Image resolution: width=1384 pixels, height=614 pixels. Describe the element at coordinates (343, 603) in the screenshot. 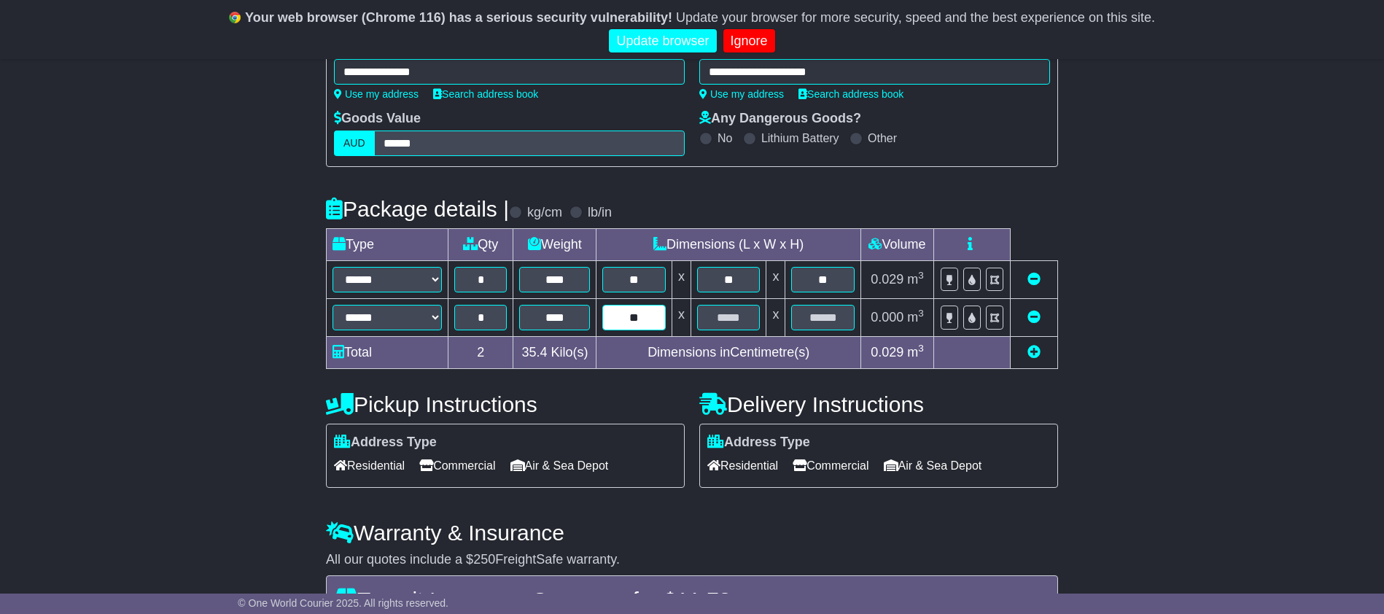

I see `span: © One World Courier 2025. All rights reserved.` at that location.